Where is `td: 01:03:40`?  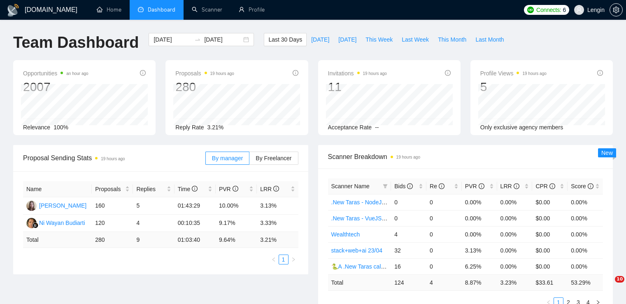
td: 01:03:40 is located at coordinates (195, 240).